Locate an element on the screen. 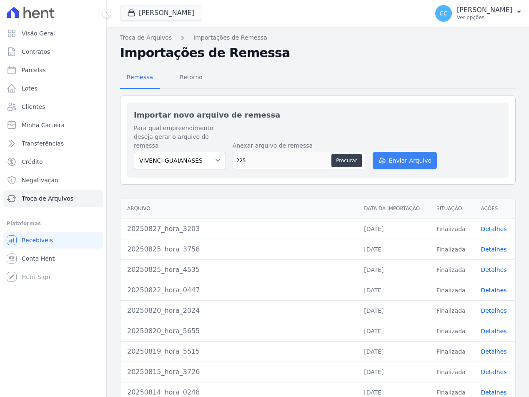 The image size is (529, 397). button: Enviar Arquivo is located at coordinates (405, 161).